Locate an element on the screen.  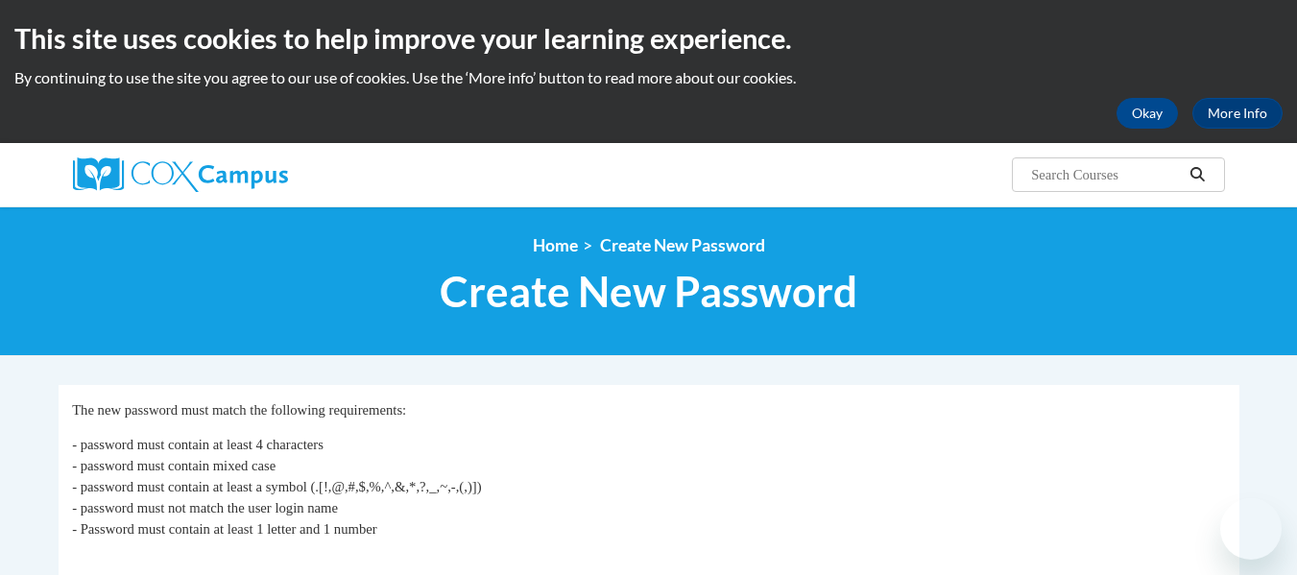
p: By continuing to use the site you agree to our use of cookies. Use the ‘More info’ button to read... is located at coordinates (648, 78).